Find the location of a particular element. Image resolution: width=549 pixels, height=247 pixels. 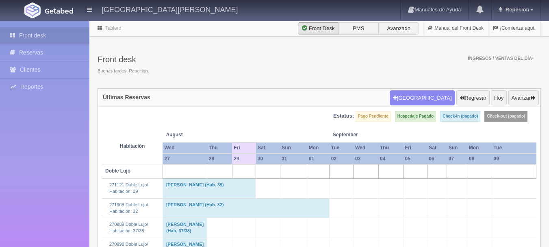

th: 28 is located at coordinates (220, 159).